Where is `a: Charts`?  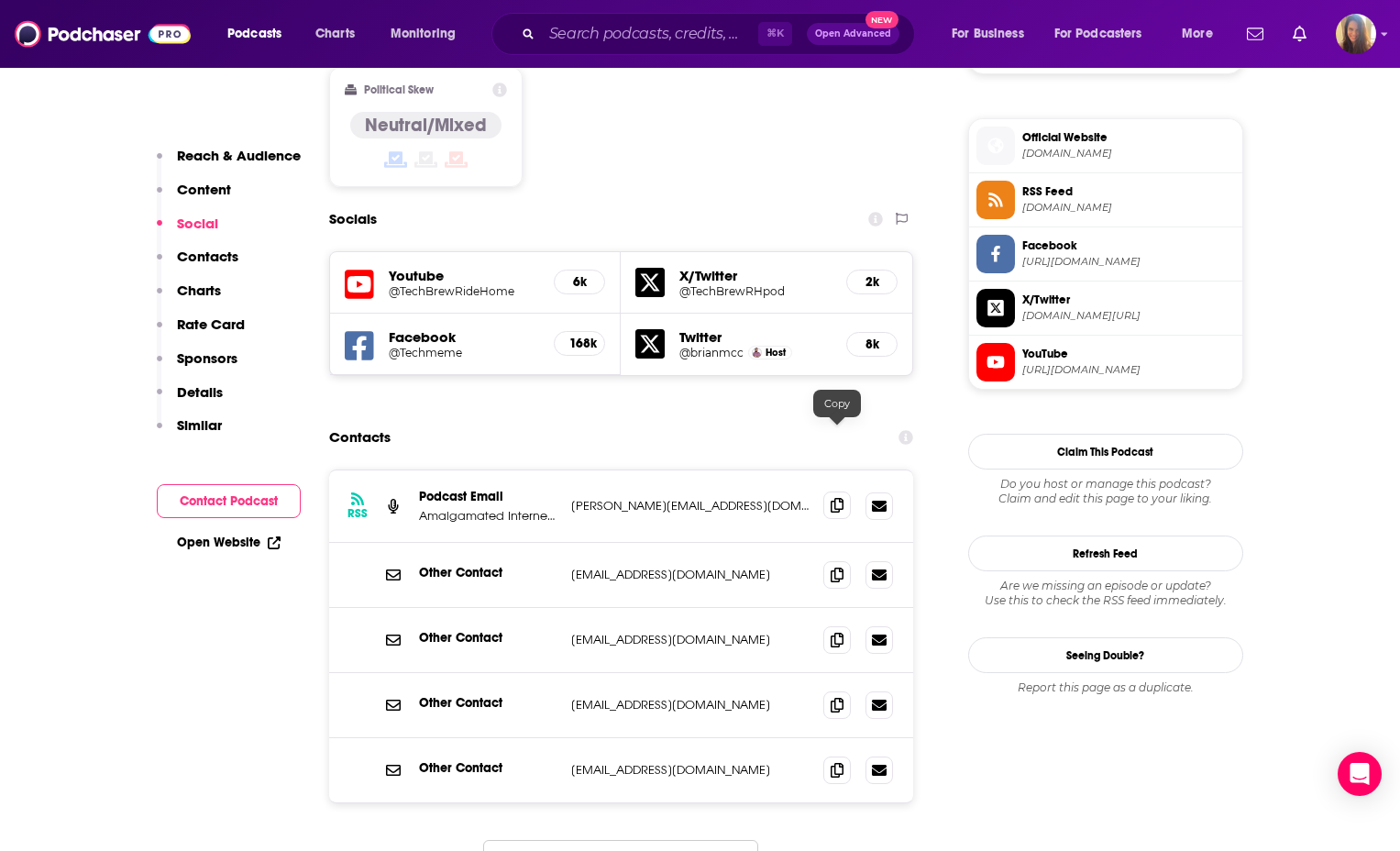
a: Charts is located at coordinates (335, 34).